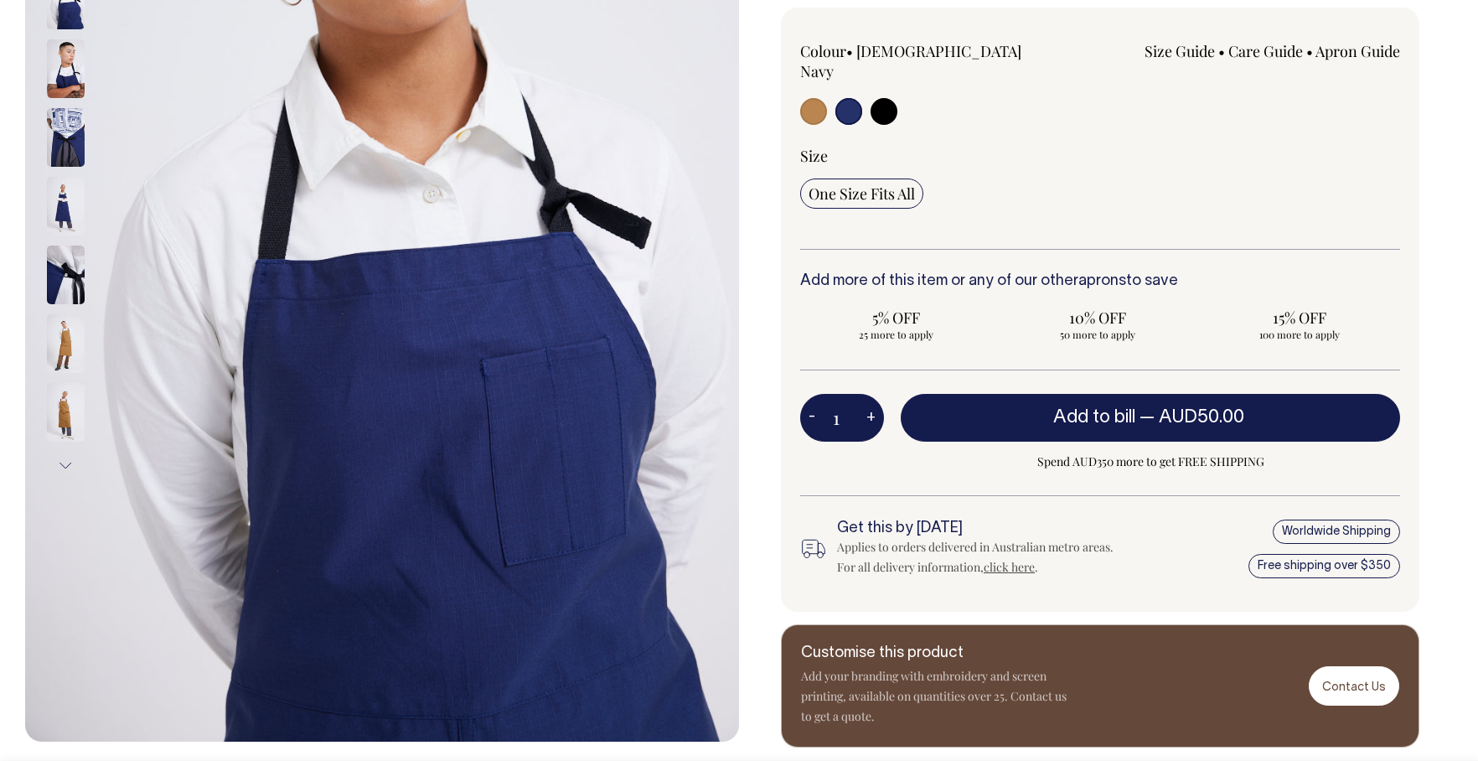 The image size is (1478, 761). I want to click on span: 100 more to apply, so click(1298, 334).